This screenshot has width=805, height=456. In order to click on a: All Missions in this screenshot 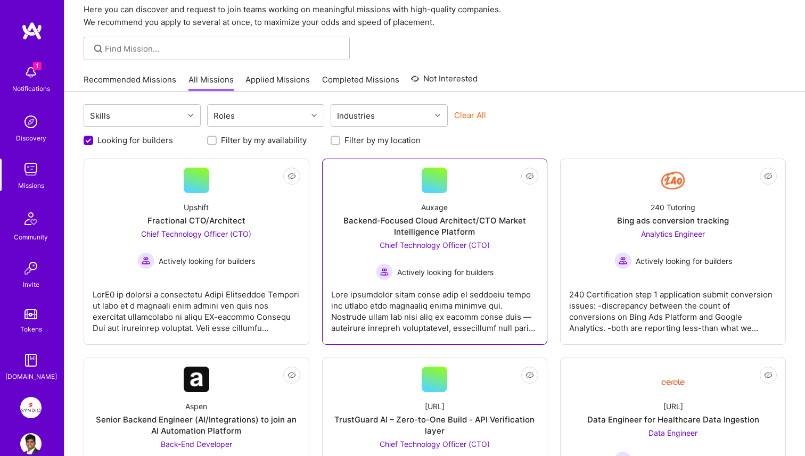, I will do `click(211, 83)`.